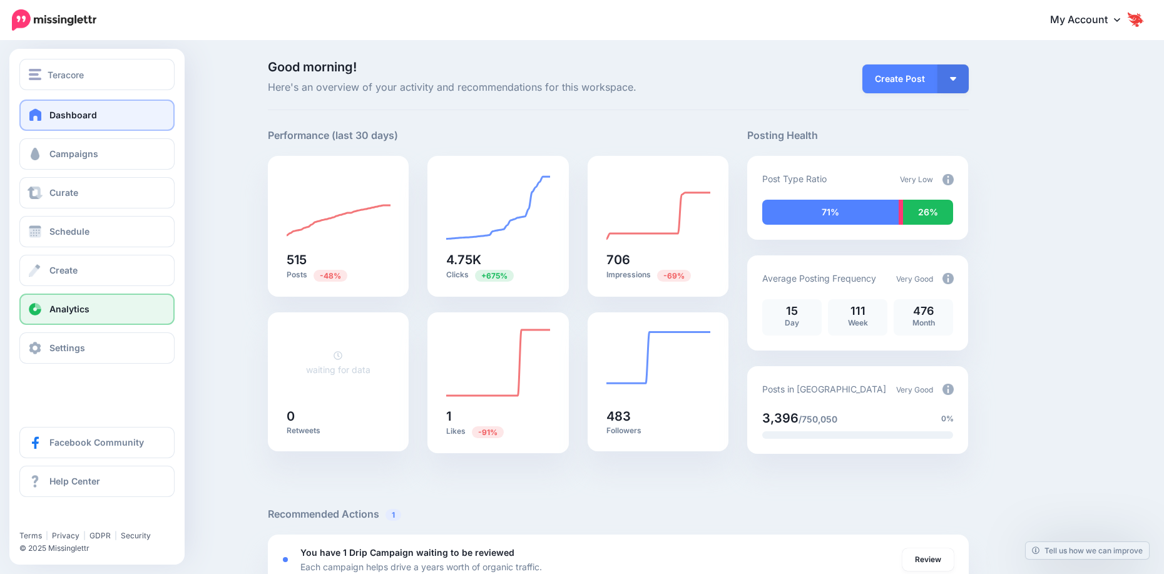  I want to click on a: GDPR, so click(100, 535).